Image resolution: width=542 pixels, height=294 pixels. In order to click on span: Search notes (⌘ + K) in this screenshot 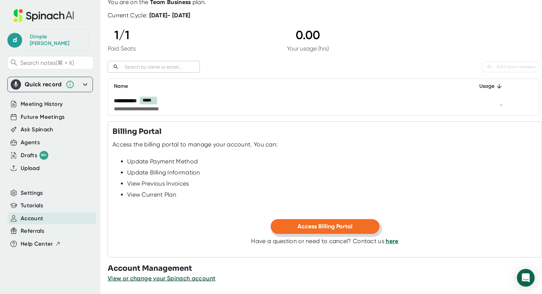, I will do `click(47, 63)`.